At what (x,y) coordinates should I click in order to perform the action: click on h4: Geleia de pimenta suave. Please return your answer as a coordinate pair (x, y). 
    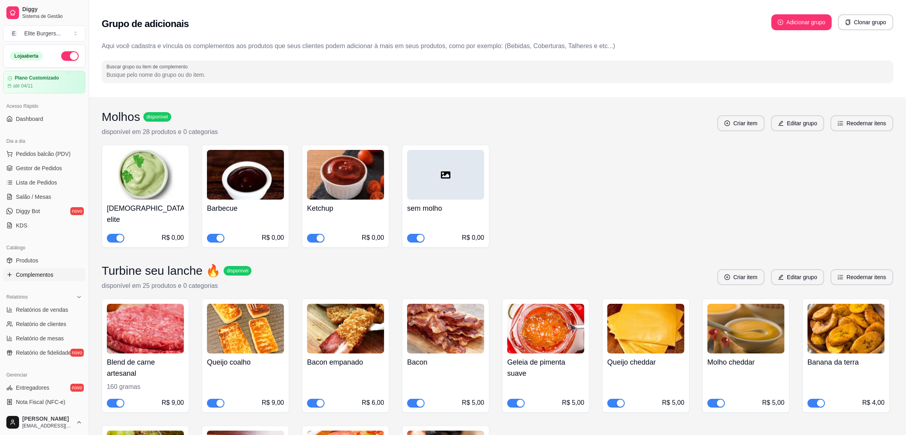
    Looking at the image, I should click on (546, 367).